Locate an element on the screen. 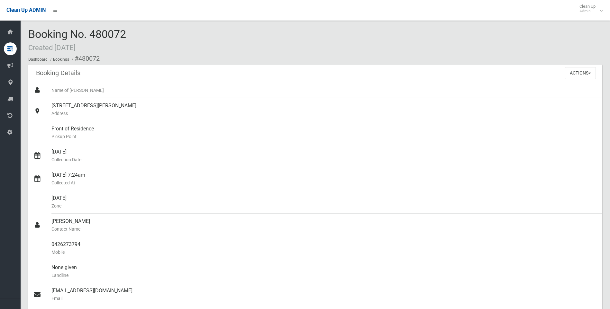 The width and height of the screenshot is (610, 309). button: Actions is located at coordinates (580, 73).